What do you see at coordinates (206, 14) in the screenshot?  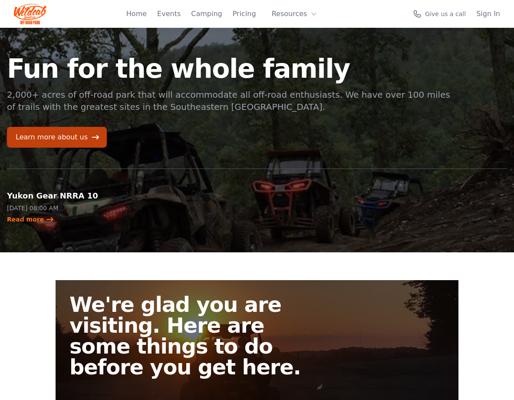 I see `a: Camping` at bounding box center [206, 14].